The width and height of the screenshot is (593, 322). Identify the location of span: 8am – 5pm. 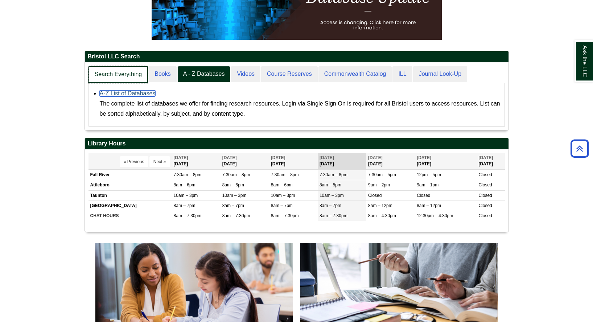
(331, 185).